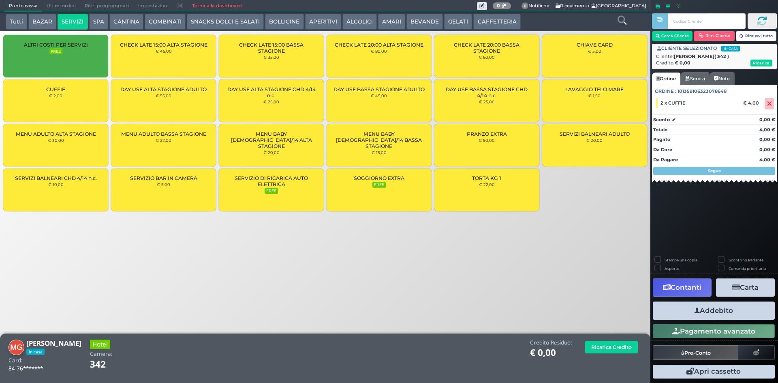 The height and width of the screenshot is (383, 778). Describe the element at coordinates (681, 260) in the screenshot. I see `label: Stampa una copia` at that location.